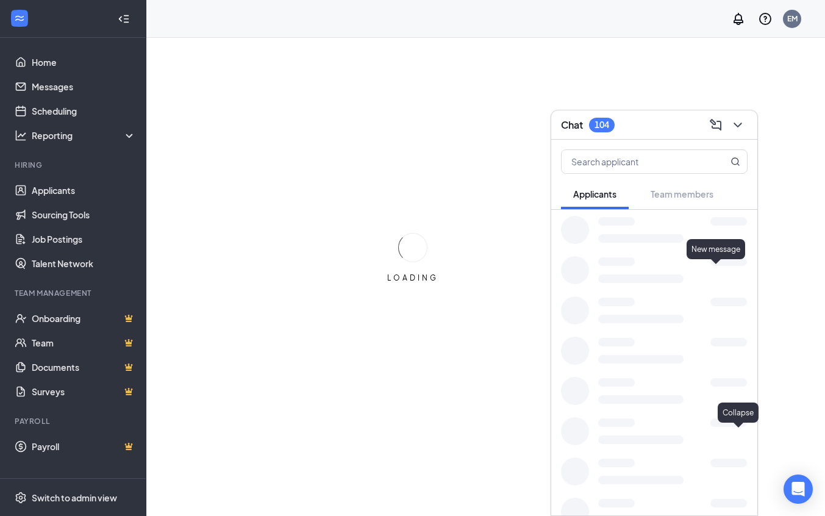 This screenshot has height=516, width=825. Describe the element at coordinates (716, 125) in the screenshot. I see `button: ComposeMessage` at that location.